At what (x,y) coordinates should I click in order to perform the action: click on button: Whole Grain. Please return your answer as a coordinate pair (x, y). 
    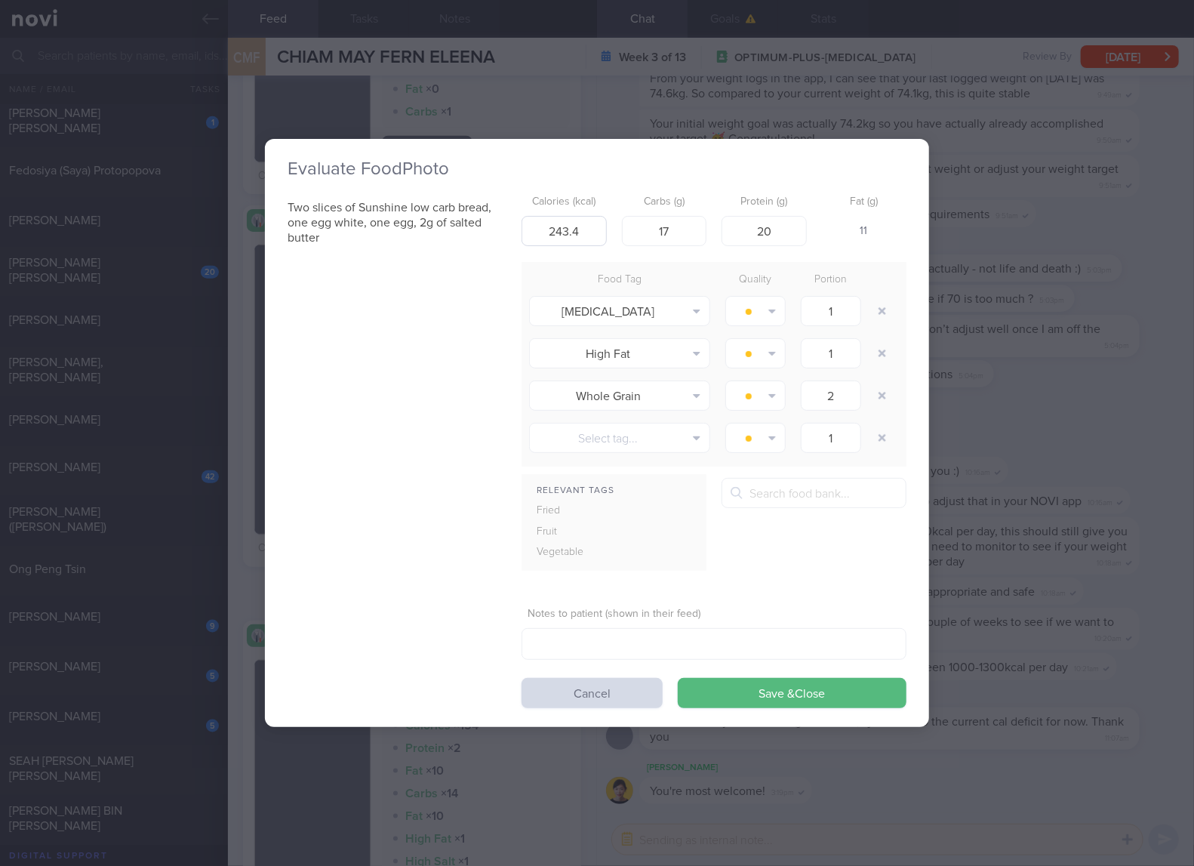
    Looking at the image, I should click on (620, 396).